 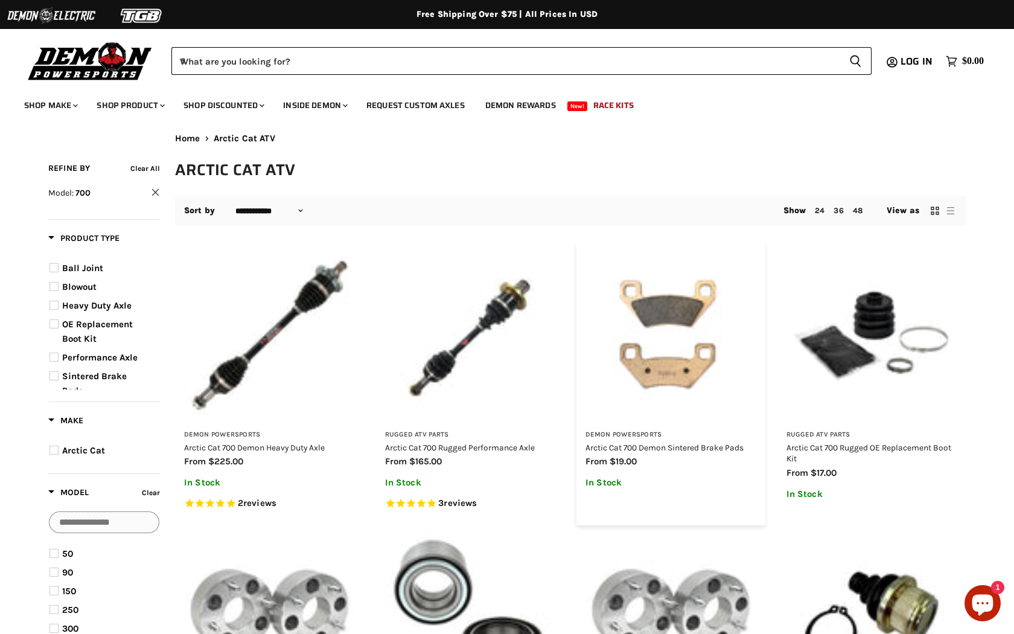 What do you see at coordinates (426, 461) in the screenshot?
I see `span: $165.00` at bounding box center [426, 461].